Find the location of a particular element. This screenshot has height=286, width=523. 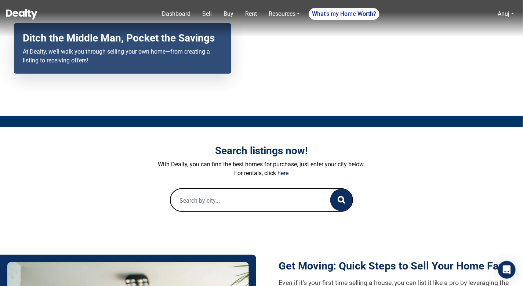

a: Buy is located at coordinates (228, 14).